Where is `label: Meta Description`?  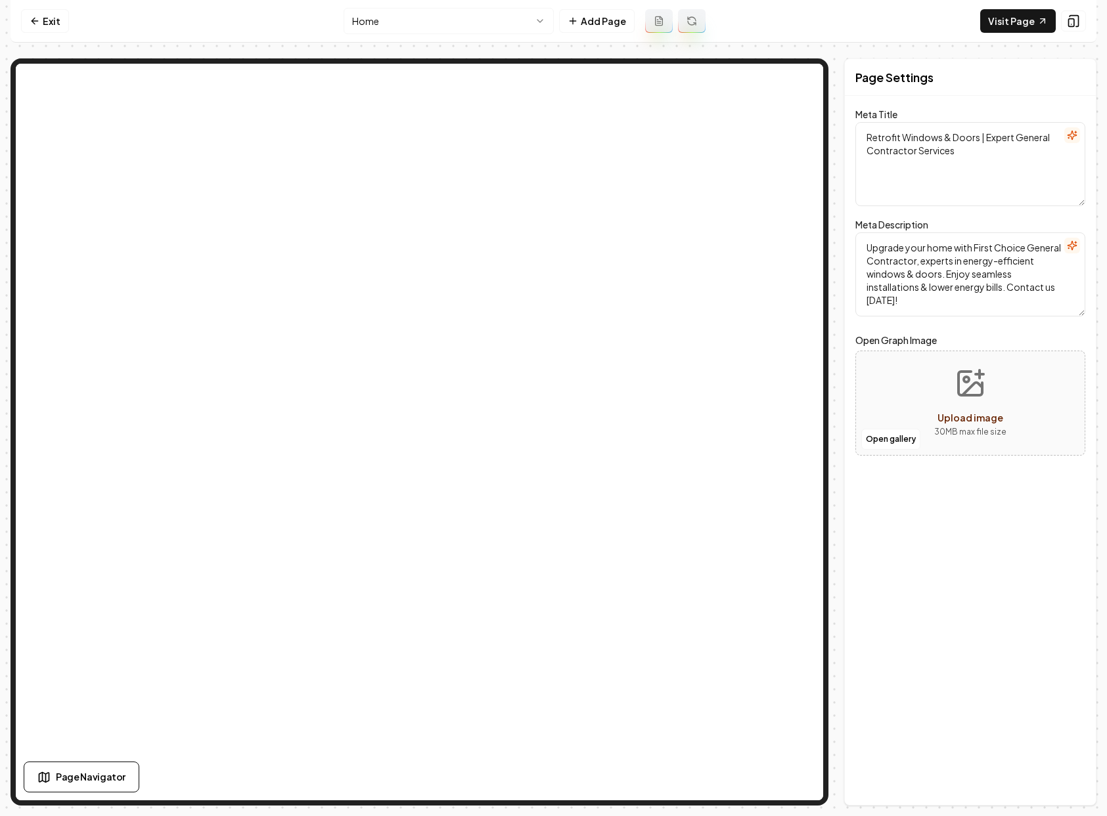 label: Meta Description is located at coordinates (891, 225).